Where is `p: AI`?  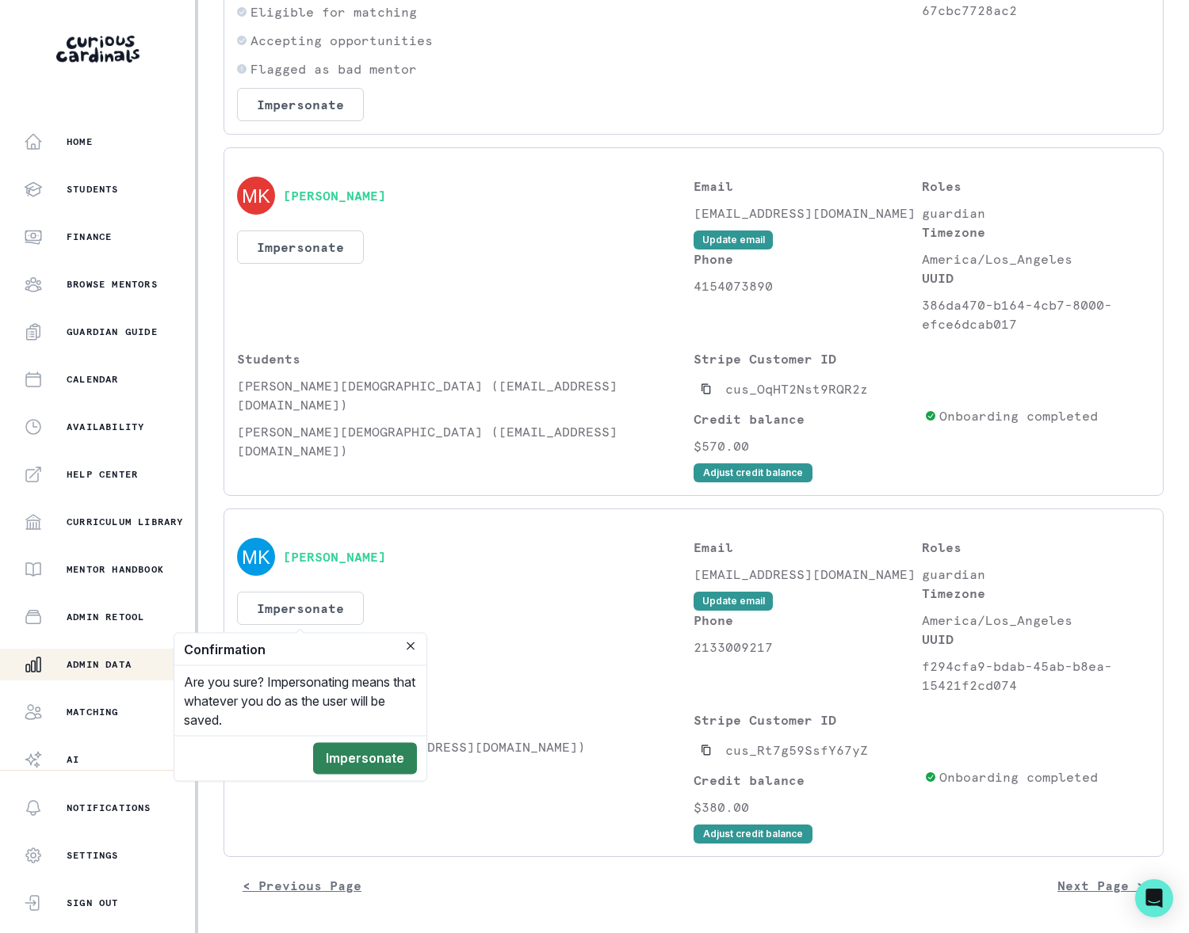 p: AI is located at coordinates (73, 760).